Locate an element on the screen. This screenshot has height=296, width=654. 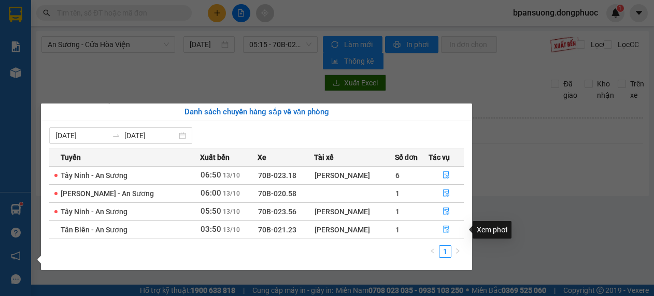
a: 1 is located at coordinates (445, 252).